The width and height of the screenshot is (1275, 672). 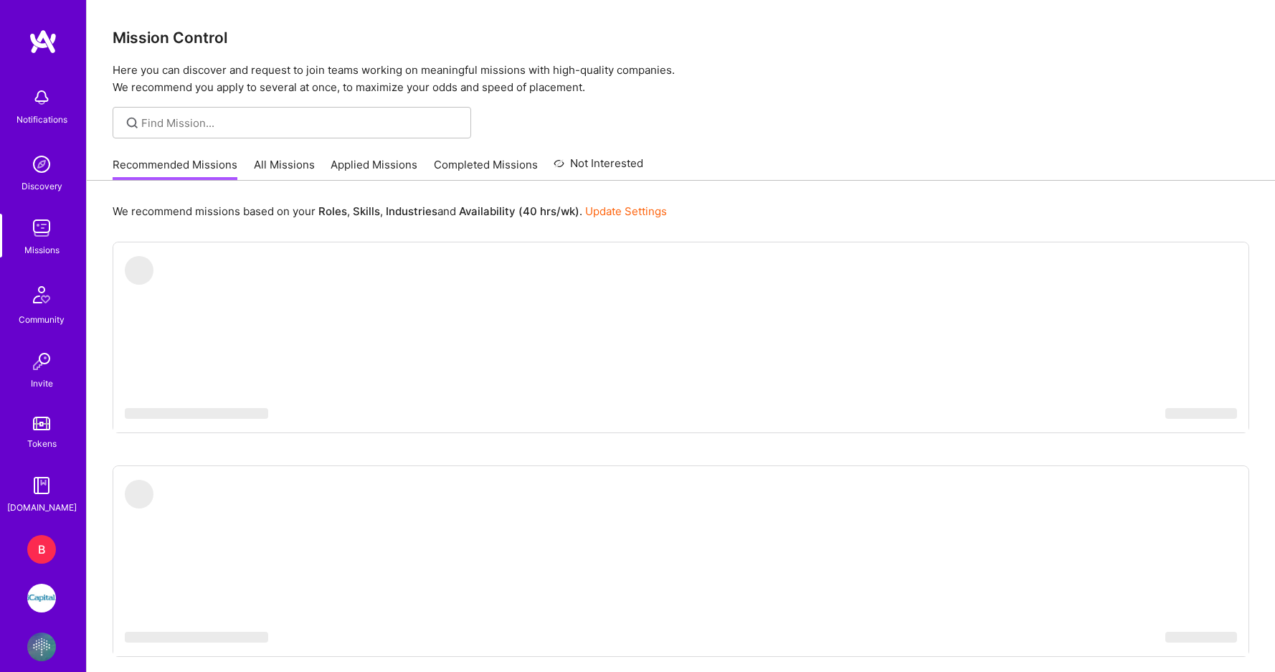 I want to click on a: Not Interested, so click(x=598, y=168).